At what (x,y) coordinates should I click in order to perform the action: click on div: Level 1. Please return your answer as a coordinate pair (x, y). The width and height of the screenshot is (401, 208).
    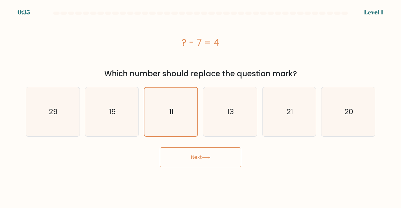
    Looking at the image, I should click on (373, 12).